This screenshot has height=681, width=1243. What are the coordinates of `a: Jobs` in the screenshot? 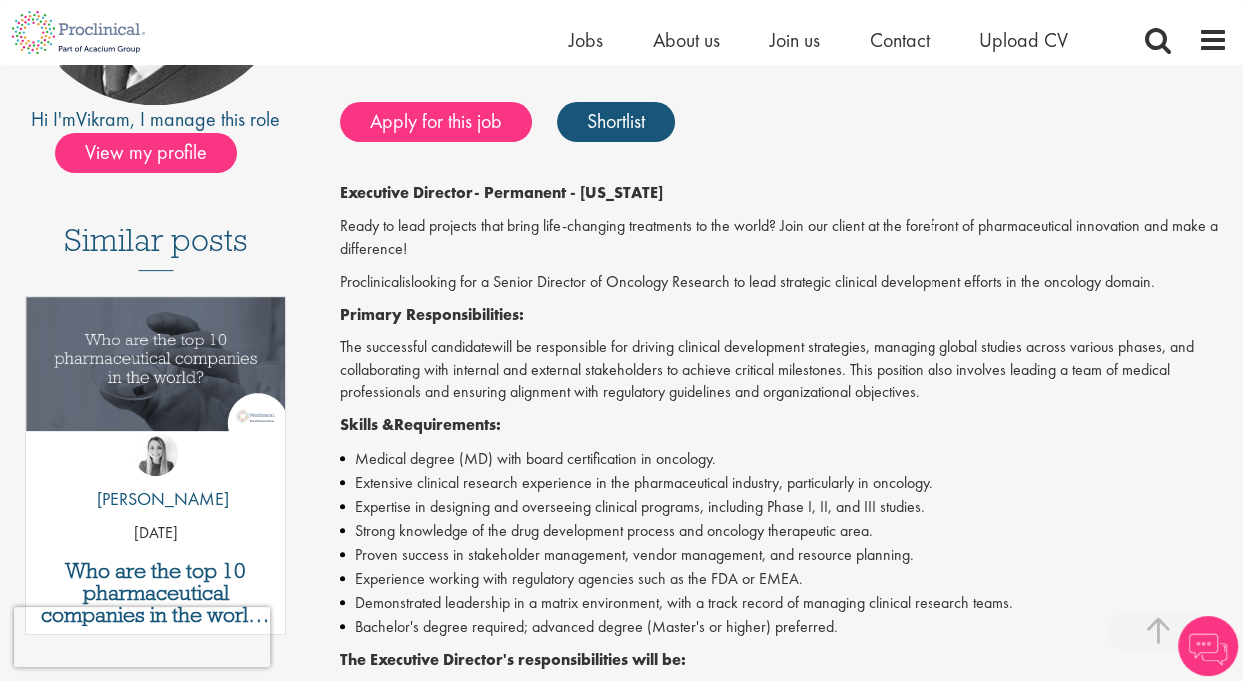 It's located at (586, 40).